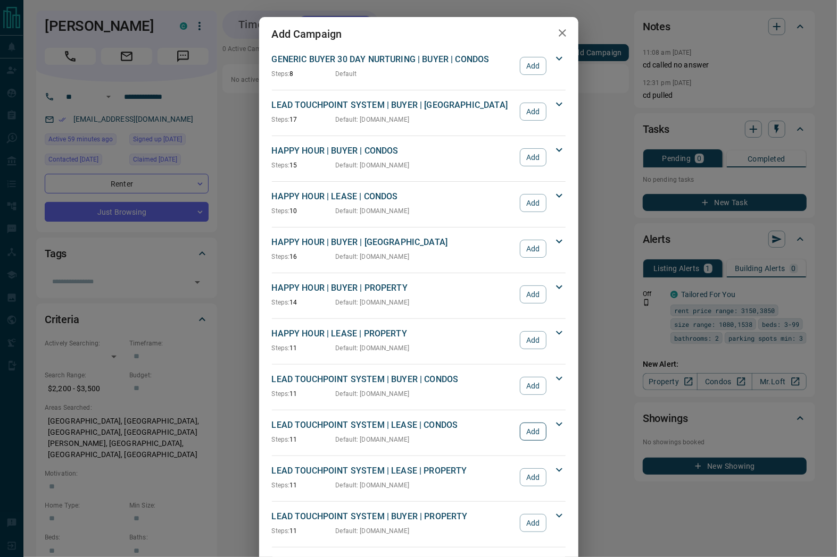  I want to click on p: LEAD TOUCHPOINT SYSTEM | LEASE | PROPERTY, so click(393, 471).